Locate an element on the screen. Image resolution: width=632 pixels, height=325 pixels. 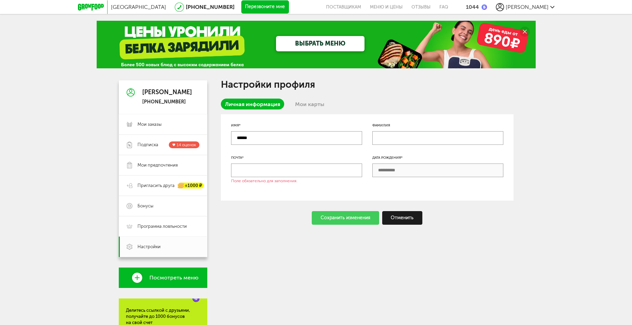
div: Поле обязательно для заполнения. is located at coordinates (264, 181).